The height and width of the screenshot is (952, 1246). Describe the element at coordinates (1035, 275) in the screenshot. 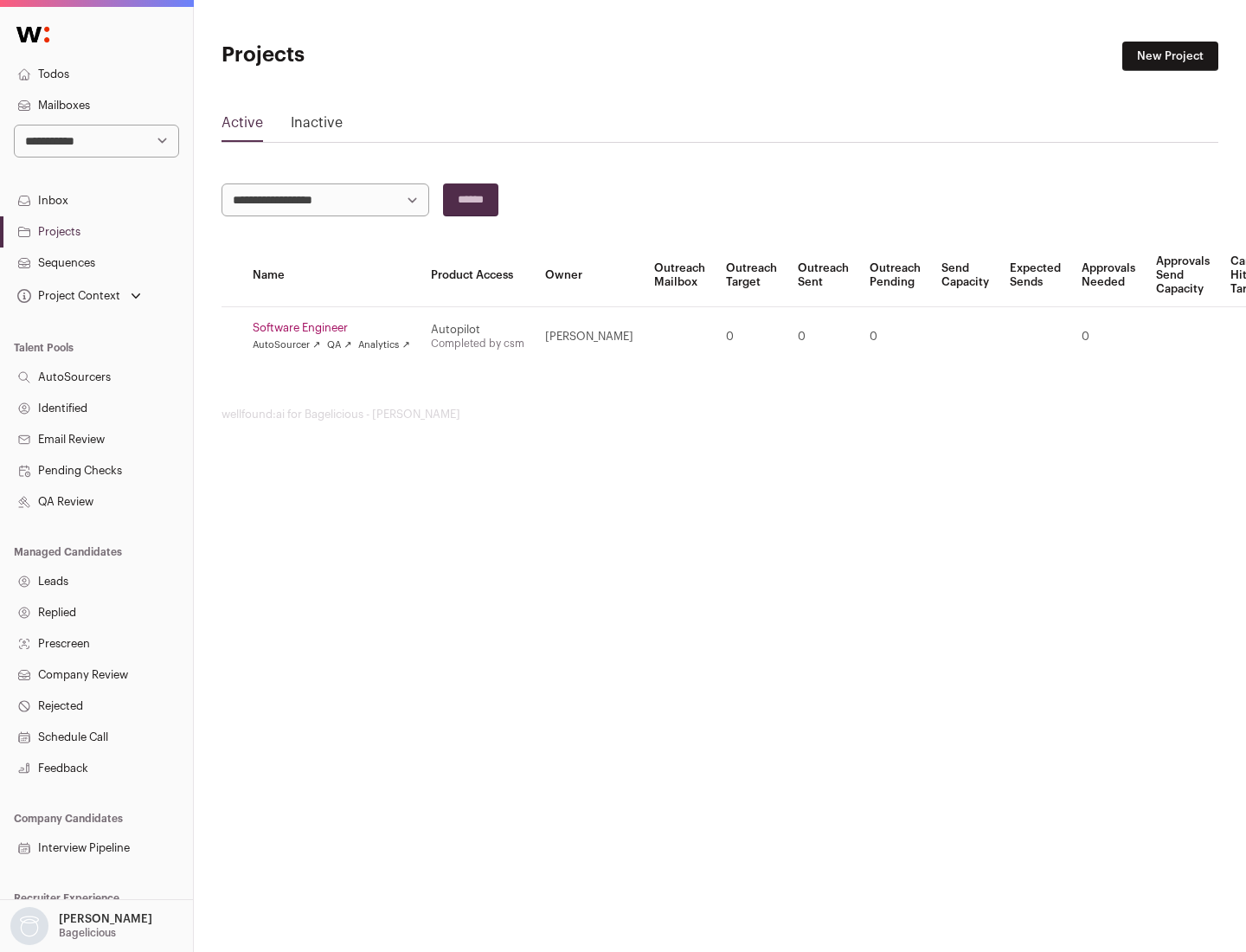

I see `th: Expected Sends` at that location.